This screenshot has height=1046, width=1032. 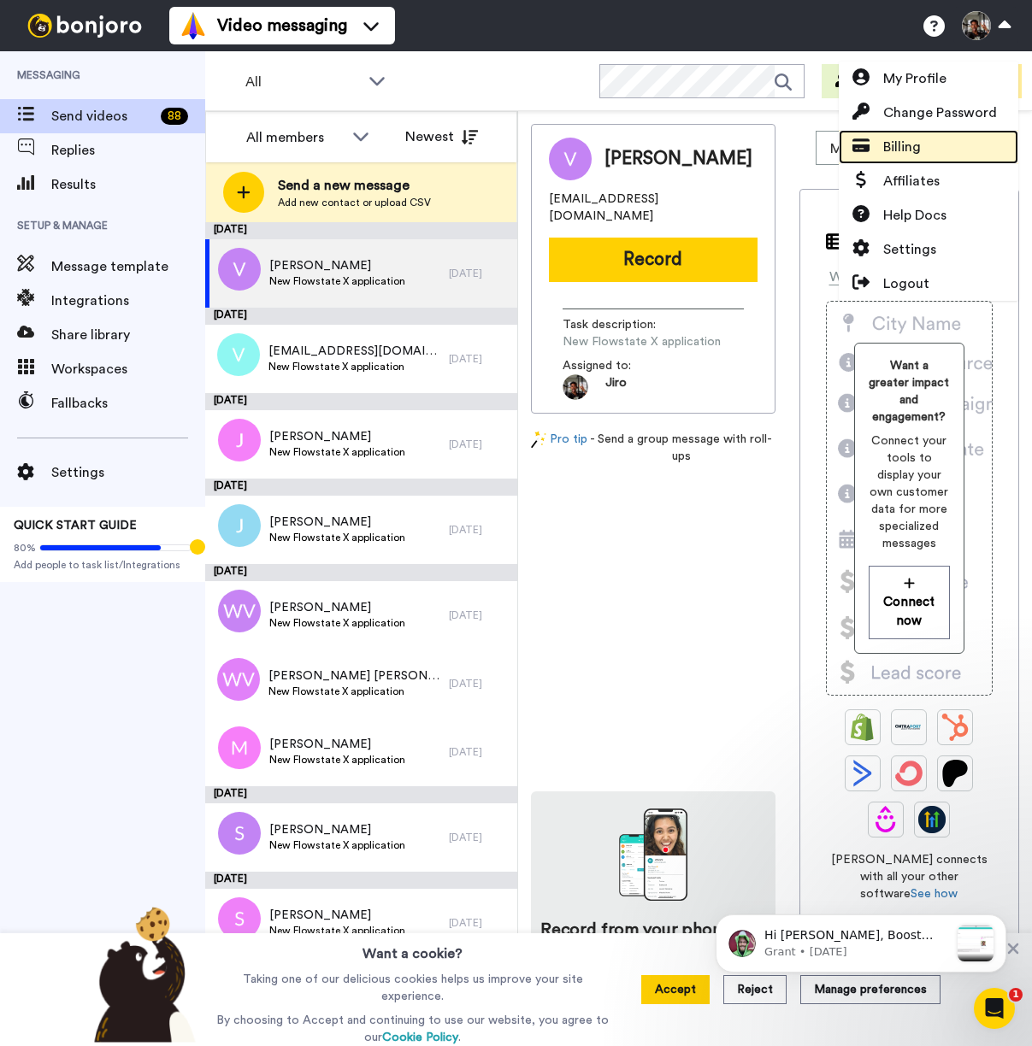 I want to click on img: Hubspot, so click(x=955, y=727).